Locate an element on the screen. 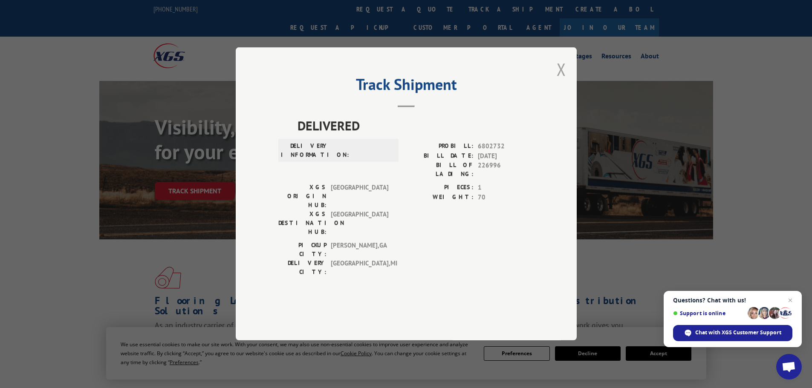 The width and height of the screenshot is (812, 388). label: XGS DESTINATION HUB: is located at coordinates (302, 223).